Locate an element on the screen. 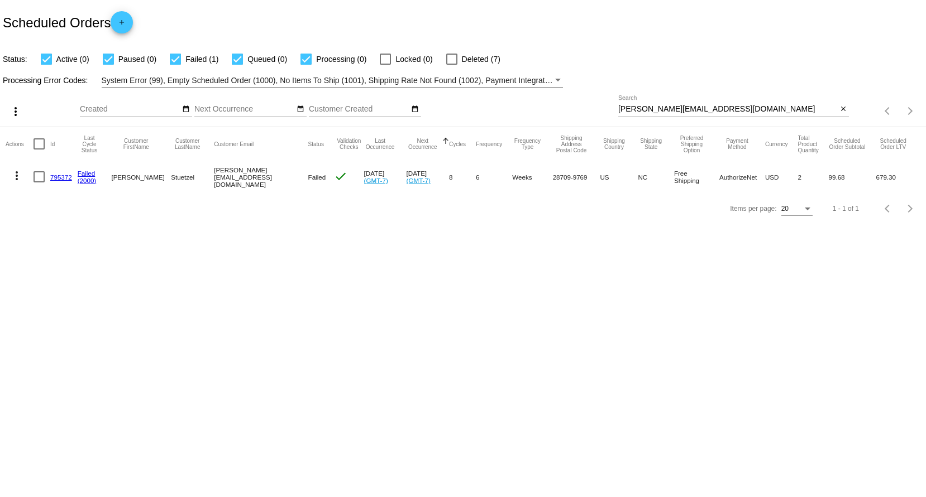 This screenshot has height=497, width=926. a: (2000) is located at coordinates (87, 180).